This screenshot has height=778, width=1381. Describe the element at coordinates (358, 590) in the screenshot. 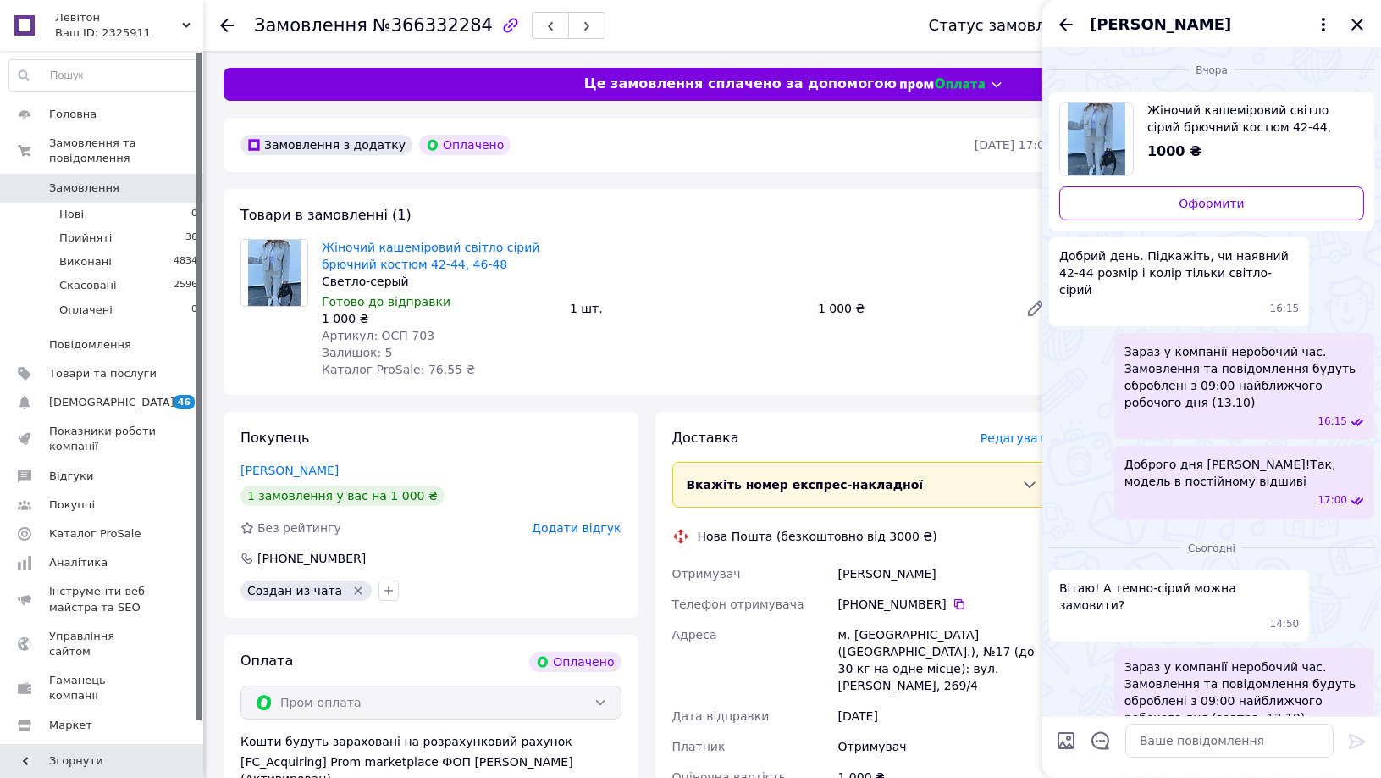

I see `svg: Видалити мітку` at that location.